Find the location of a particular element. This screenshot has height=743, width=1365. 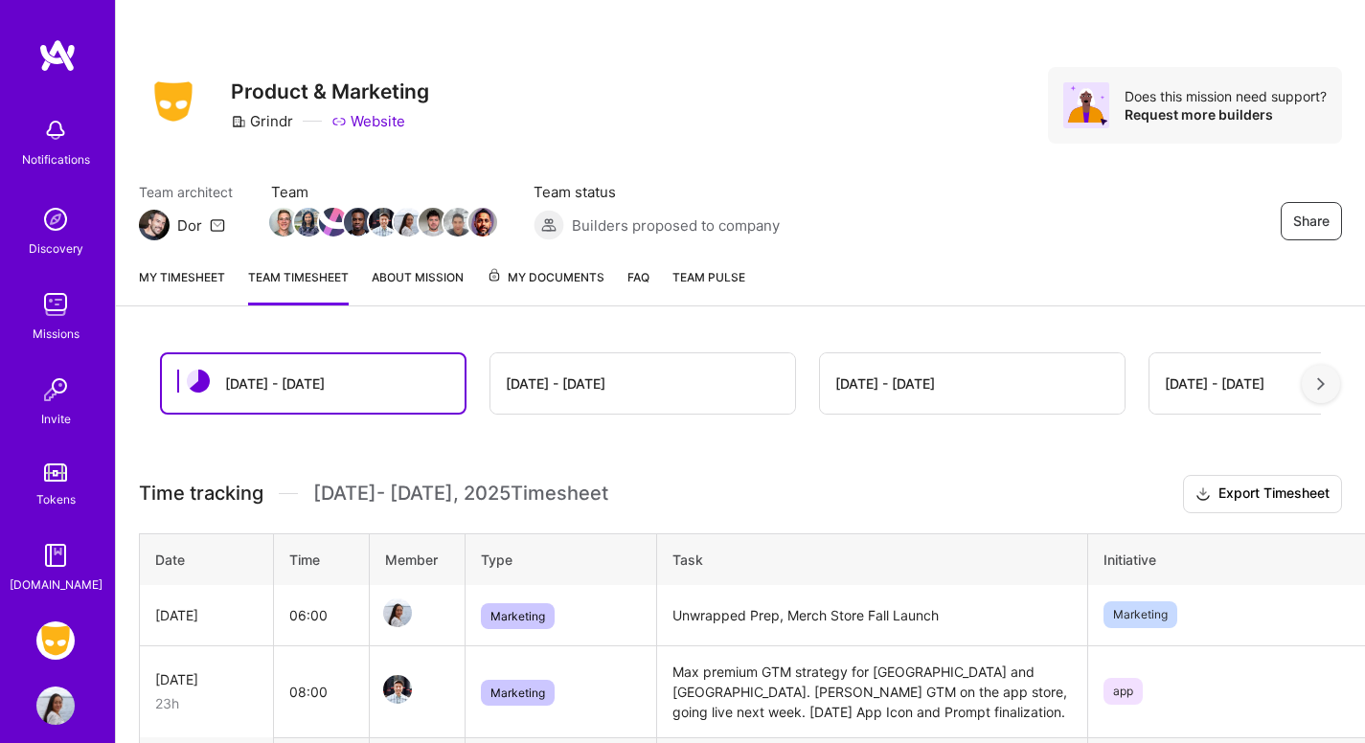

img: Builders proposed to company is located at coordinates (549, 225).